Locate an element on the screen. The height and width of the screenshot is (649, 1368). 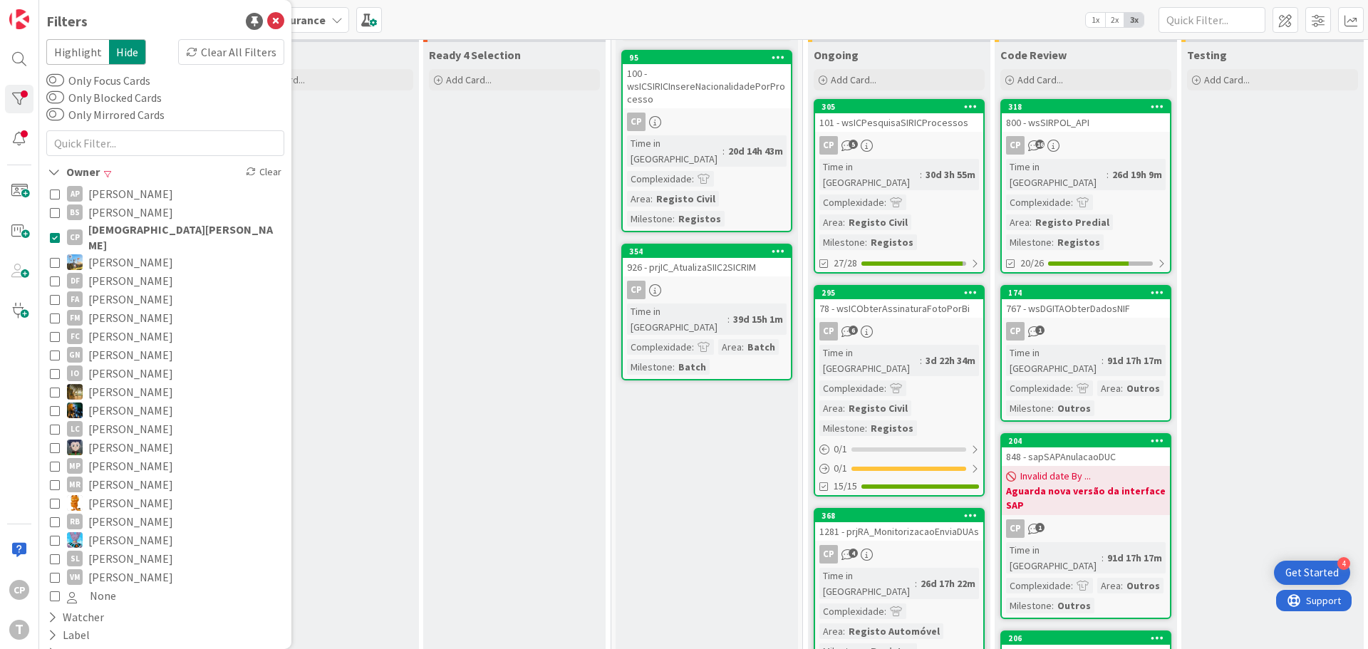
span: Invalid date By ... is located at coordinates (1055, 476).